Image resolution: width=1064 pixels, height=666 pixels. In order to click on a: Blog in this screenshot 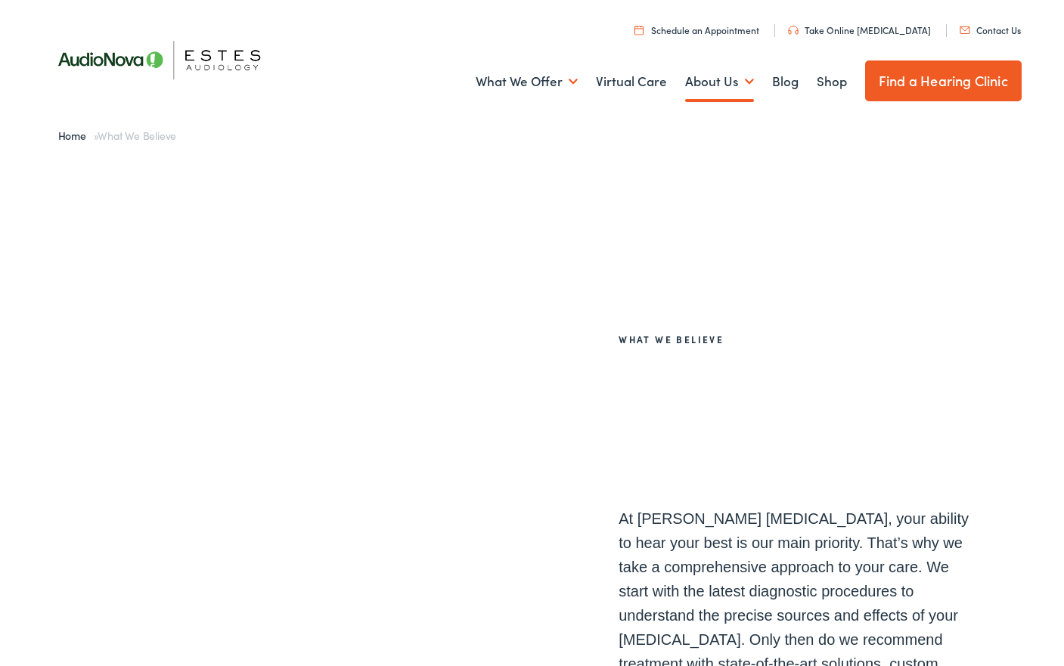, I will do `click(785, 82)`.